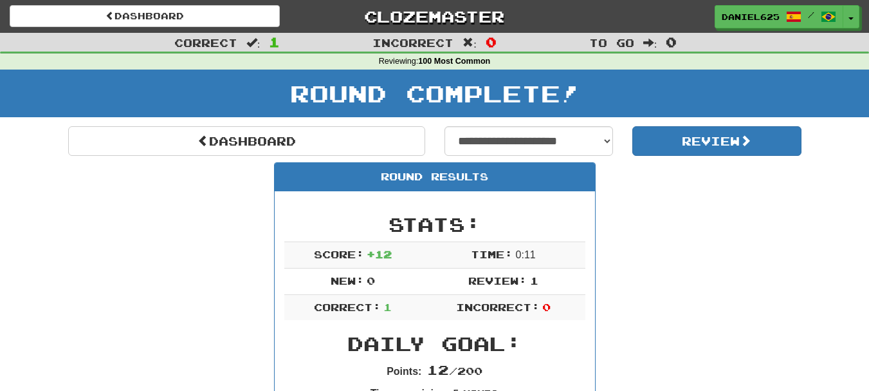 The height and width of the screenshot is (391, 869). What do you see at coordinates (404, 371) in the screenshot?
I see `strong: Points:` at bounding box center [404, 371].